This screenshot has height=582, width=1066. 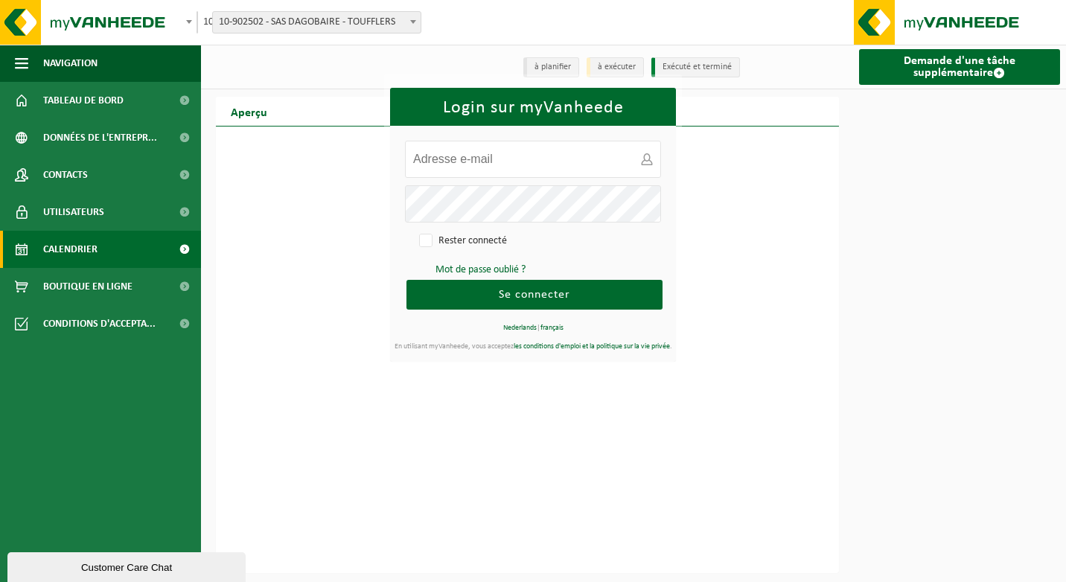 What do you see at coordinates (552, 328) in the screenshot?
I see `a: français` at bounding box center [552, 328].